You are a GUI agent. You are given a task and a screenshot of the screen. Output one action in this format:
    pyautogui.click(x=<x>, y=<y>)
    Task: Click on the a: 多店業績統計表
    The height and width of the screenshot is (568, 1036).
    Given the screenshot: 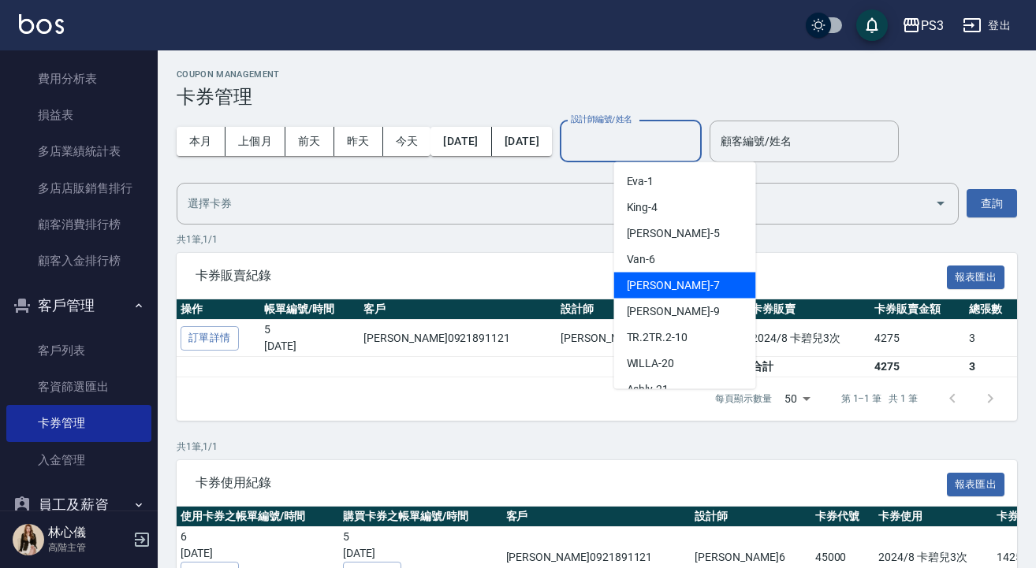 What is the action you would take?
    pyautogui.click(x=79, y=151)
    